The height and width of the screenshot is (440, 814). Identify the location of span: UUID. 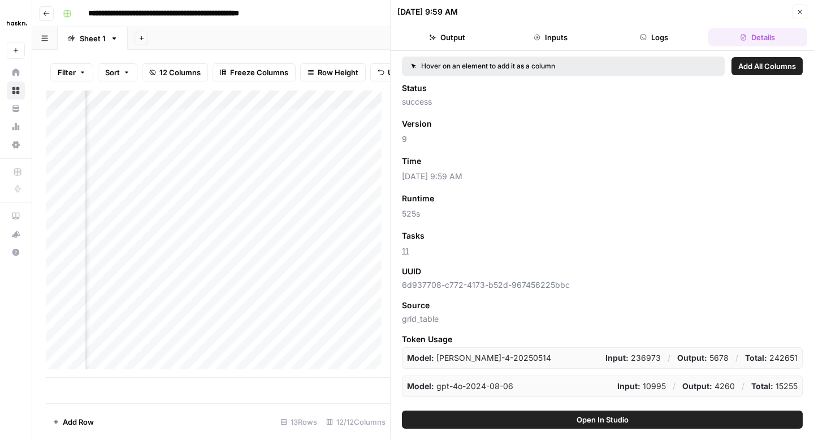
(411, 271).